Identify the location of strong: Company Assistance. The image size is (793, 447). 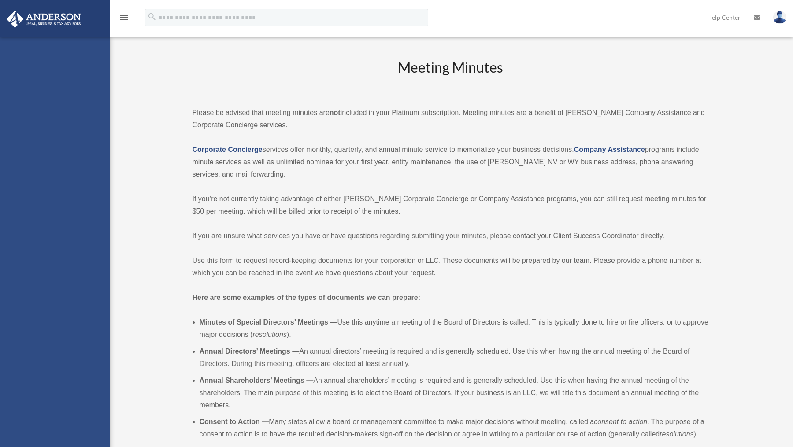
(609, 149).